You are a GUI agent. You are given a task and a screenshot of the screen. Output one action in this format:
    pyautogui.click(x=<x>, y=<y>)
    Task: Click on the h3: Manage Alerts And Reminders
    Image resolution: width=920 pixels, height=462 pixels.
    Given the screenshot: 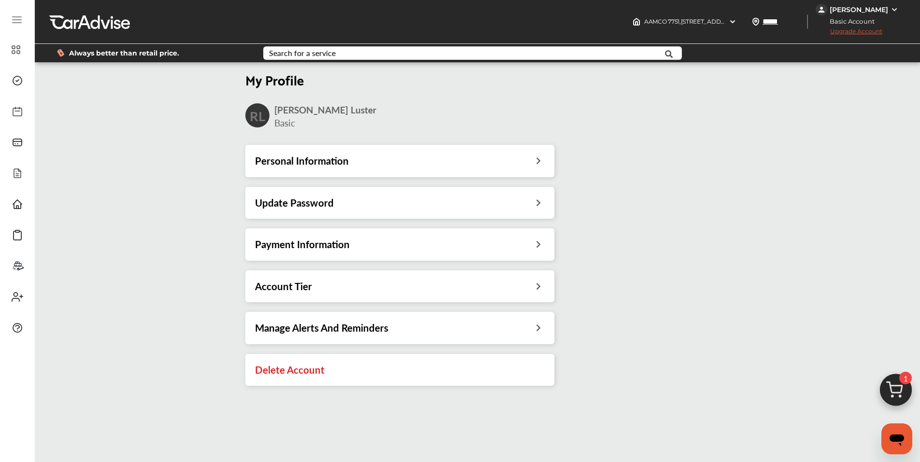 What is the action you would take?
    pyautogui.click(x=322, y=328)
    